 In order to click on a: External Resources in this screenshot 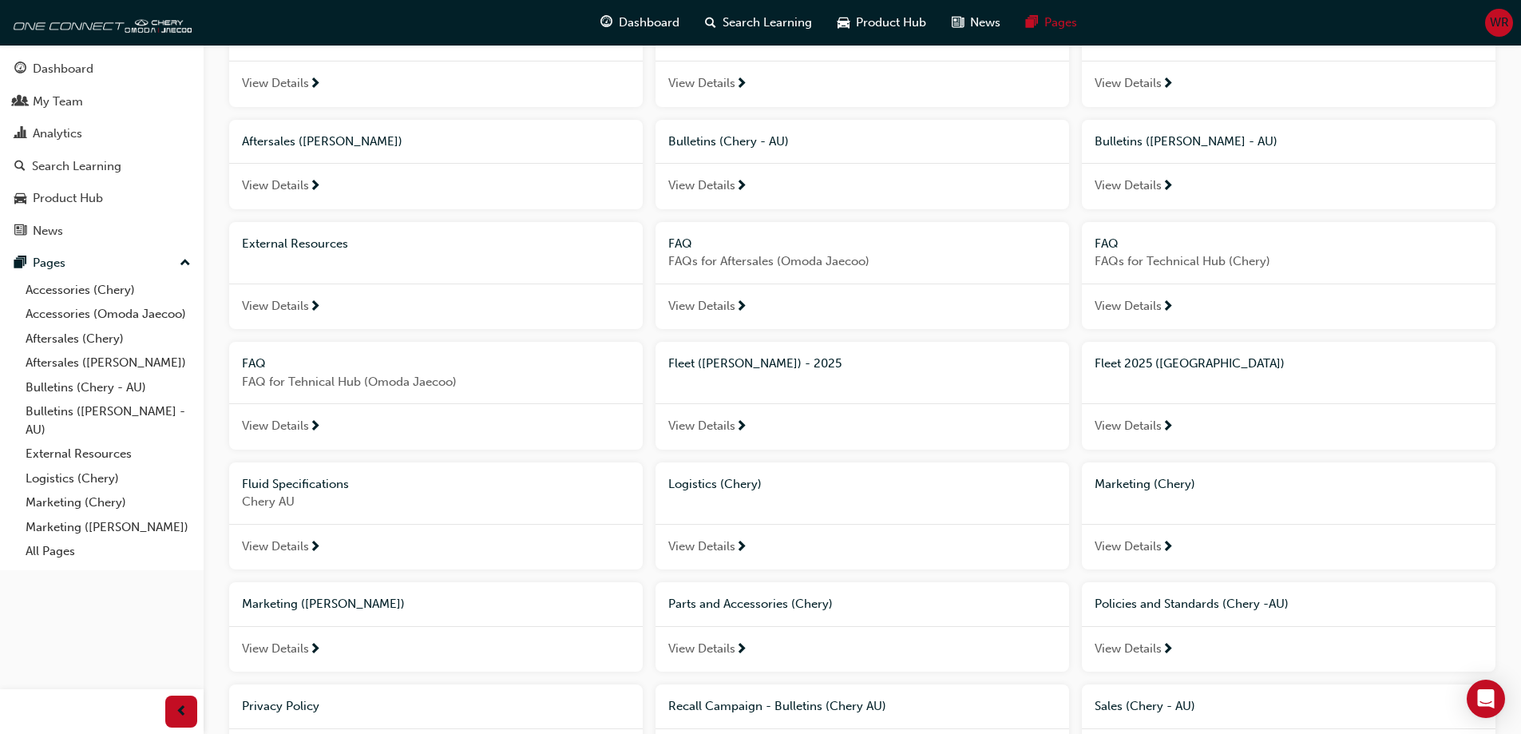, I will do `click(108, 453)`.